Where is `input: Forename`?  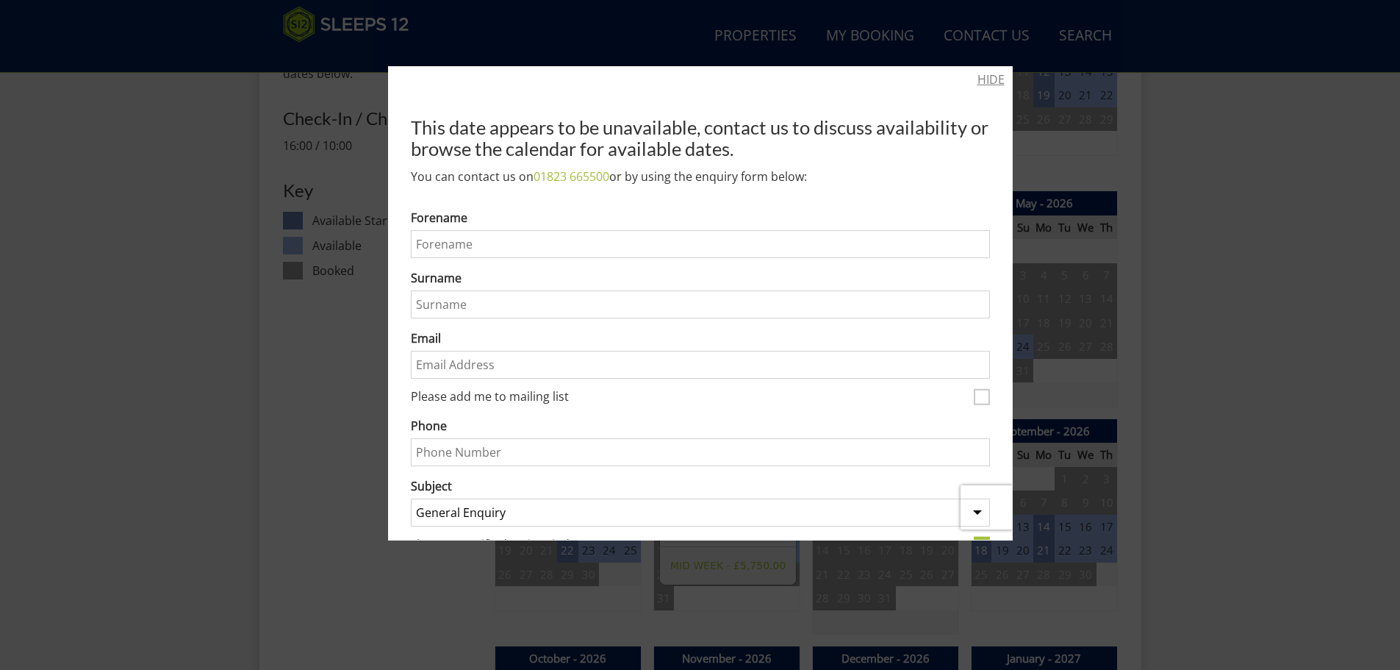
input: Forename is located at coordinates (700, 244).